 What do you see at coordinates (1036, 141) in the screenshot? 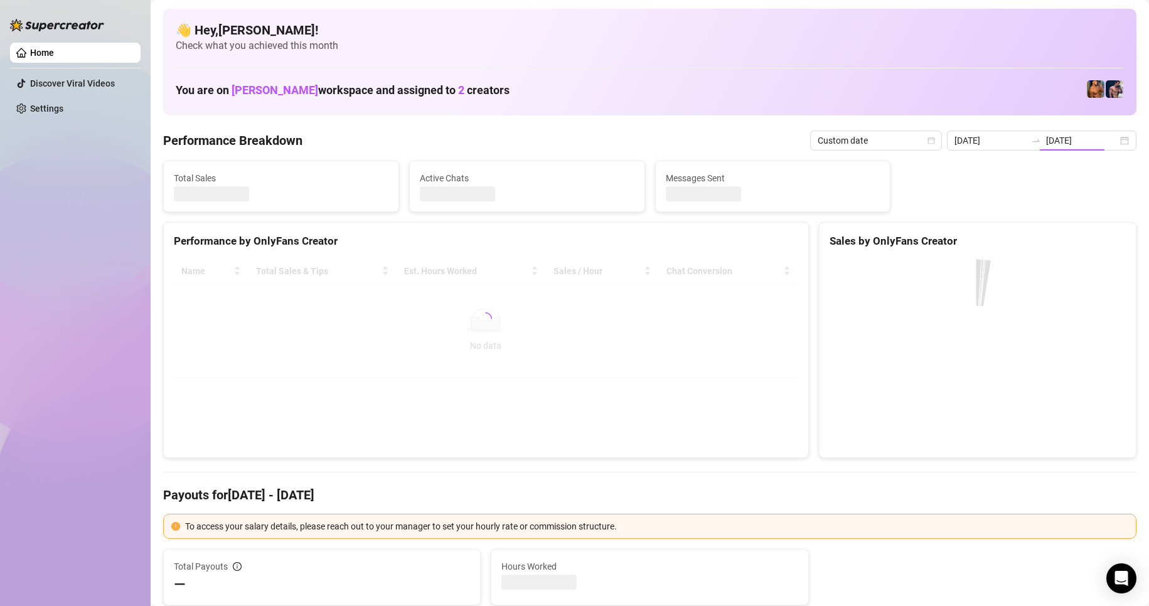
I see `span: to` at bounding box center [1036, 141].